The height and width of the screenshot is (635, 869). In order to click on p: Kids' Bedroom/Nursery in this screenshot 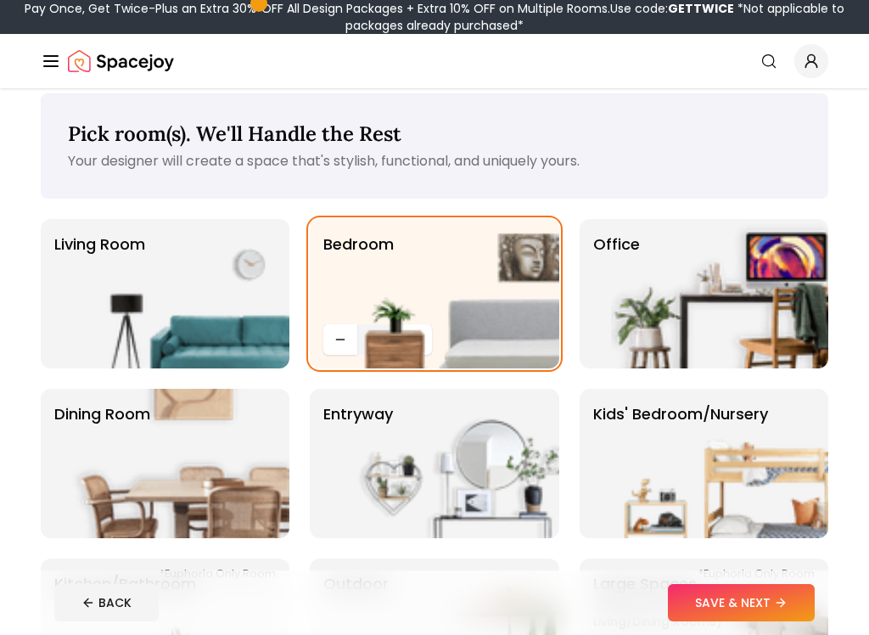, I will do `click(681, 464)`.